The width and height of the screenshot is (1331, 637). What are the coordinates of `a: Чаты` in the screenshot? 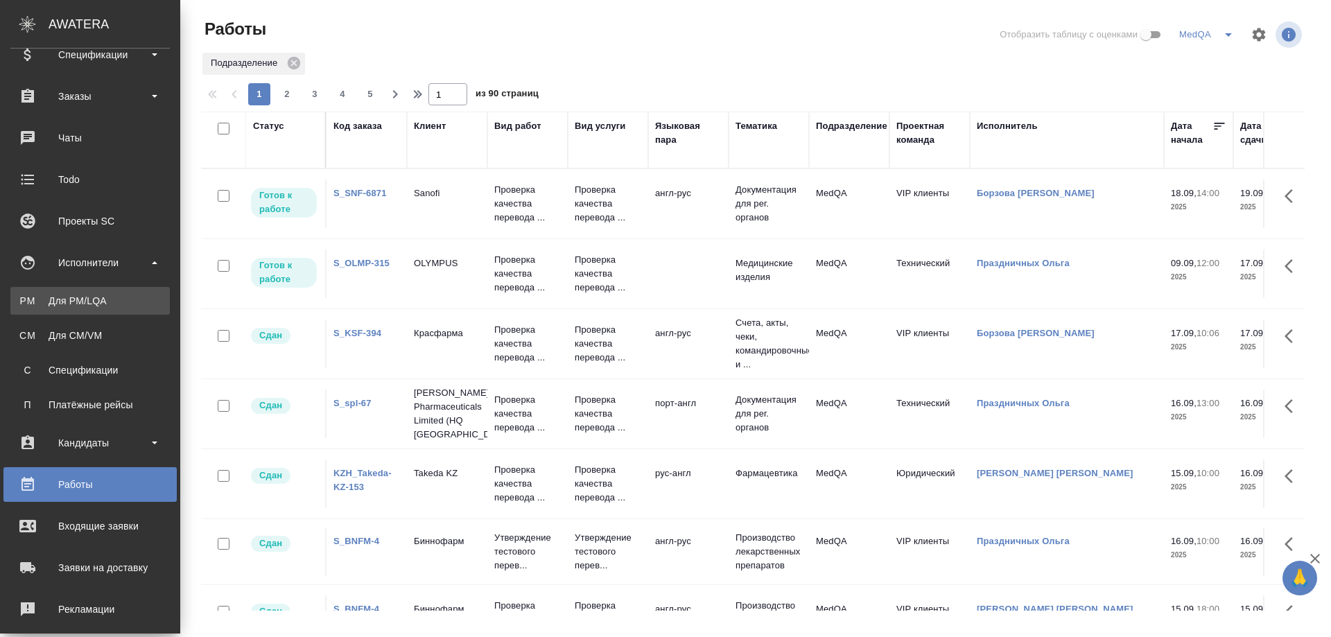 It's located at (90, 138).